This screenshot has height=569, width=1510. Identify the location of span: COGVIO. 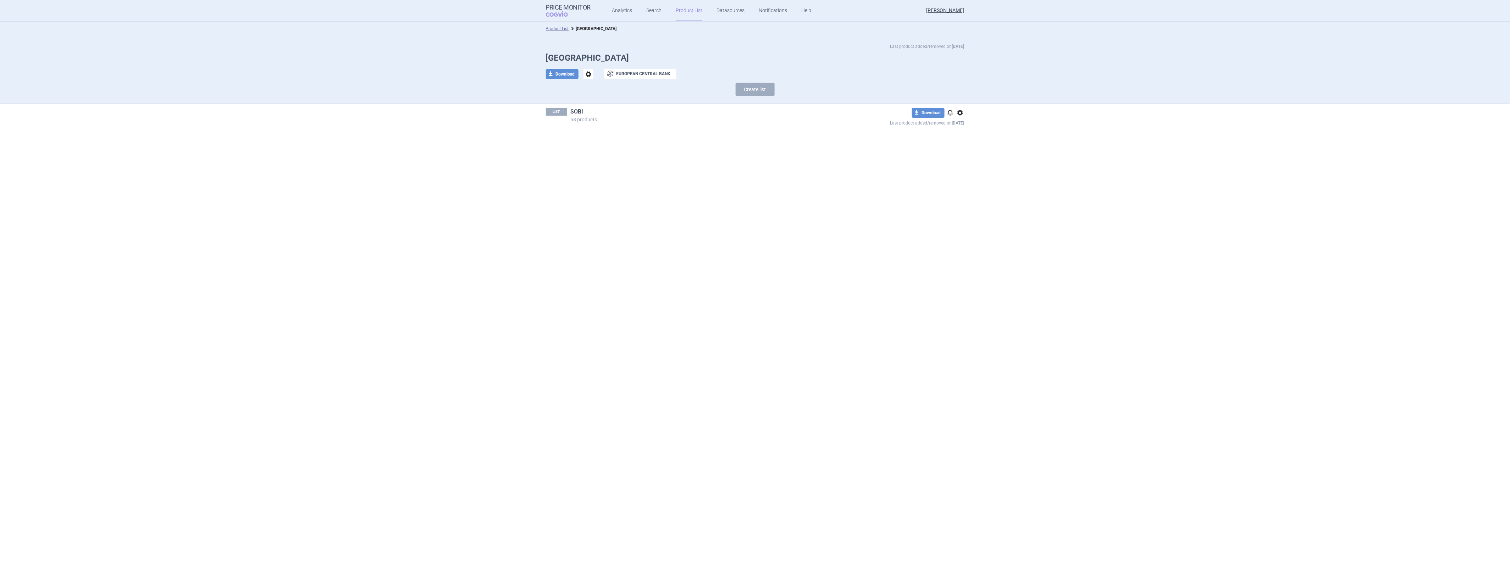
(562, 14).